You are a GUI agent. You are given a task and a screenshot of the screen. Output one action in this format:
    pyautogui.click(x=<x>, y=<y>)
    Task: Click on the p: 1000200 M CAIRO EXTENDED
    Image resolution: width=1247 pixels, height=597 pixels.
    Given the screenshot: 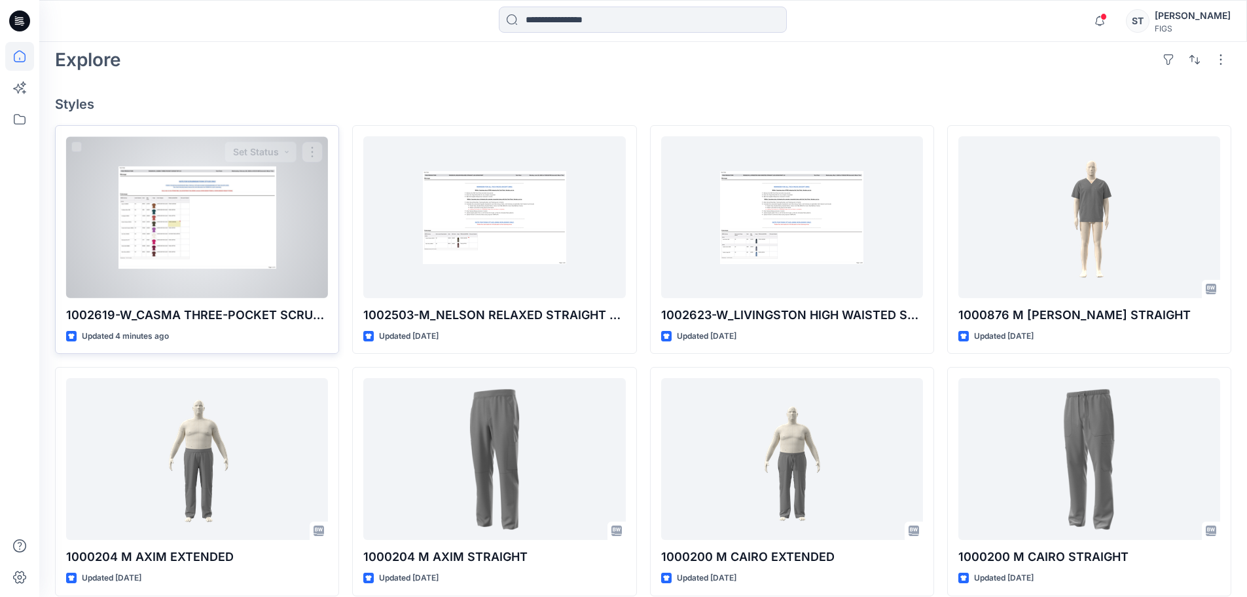 What is the action you would take?
    pyautogui.click(x=792, y=557)
    